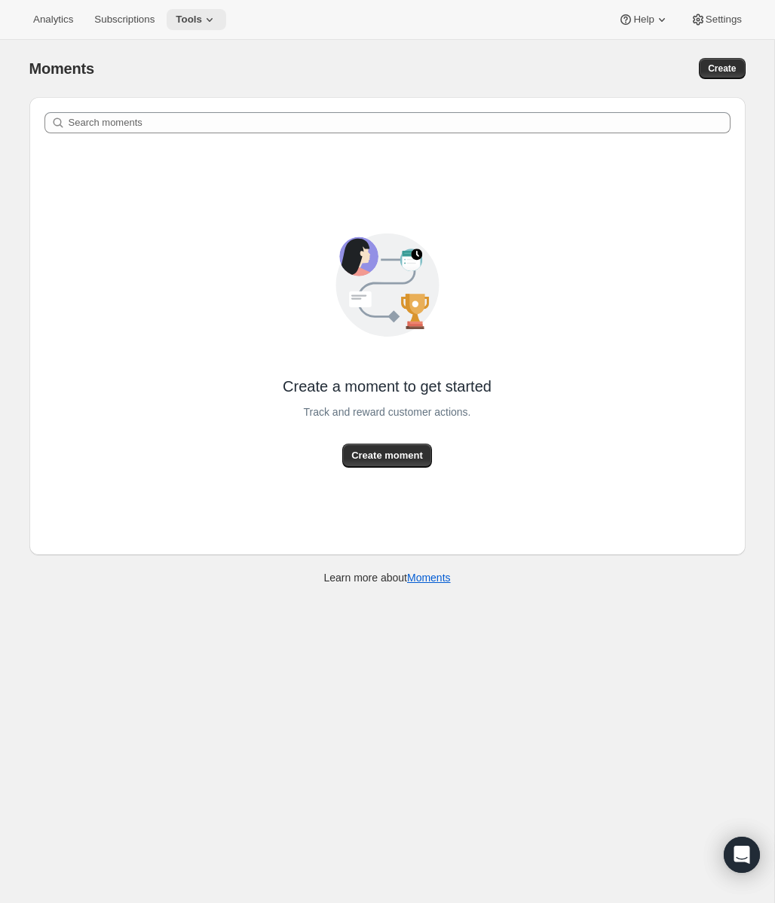 This screenshot has width=775, height=903. What do you see at coordinates (643, 20) in the screenshot?
I see `span: Help` at bounding box center [643, 20].